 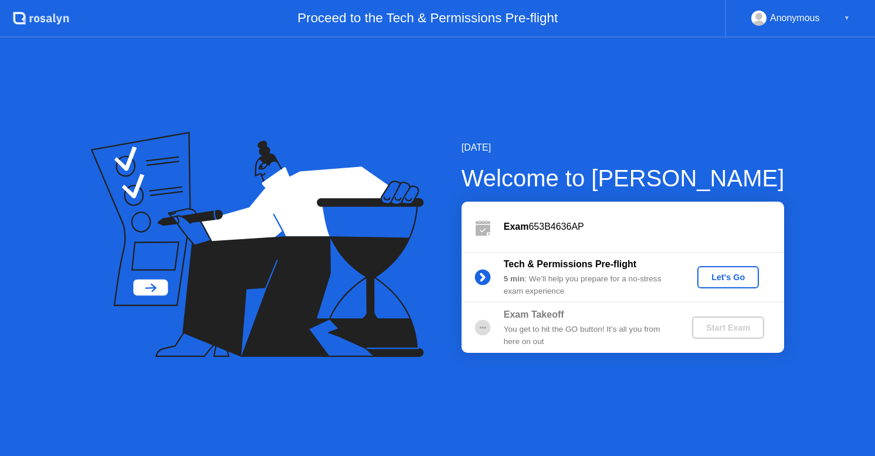 What do you see at coordinates (728, 328) in the screenshot?
I see `div: Start Exam` at bounding box center [728, 328].